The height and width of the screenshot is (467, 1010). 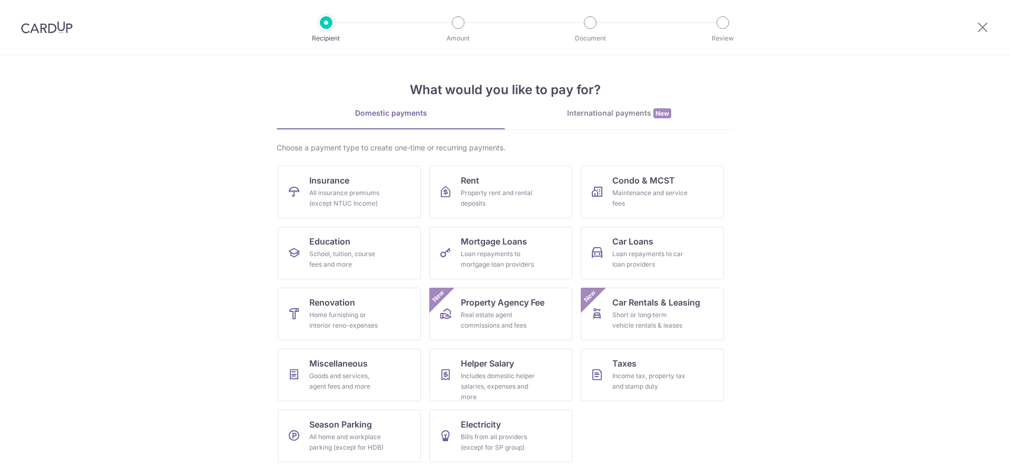 I want to click on span: Condo & MCST, so click(x=644, y=180).